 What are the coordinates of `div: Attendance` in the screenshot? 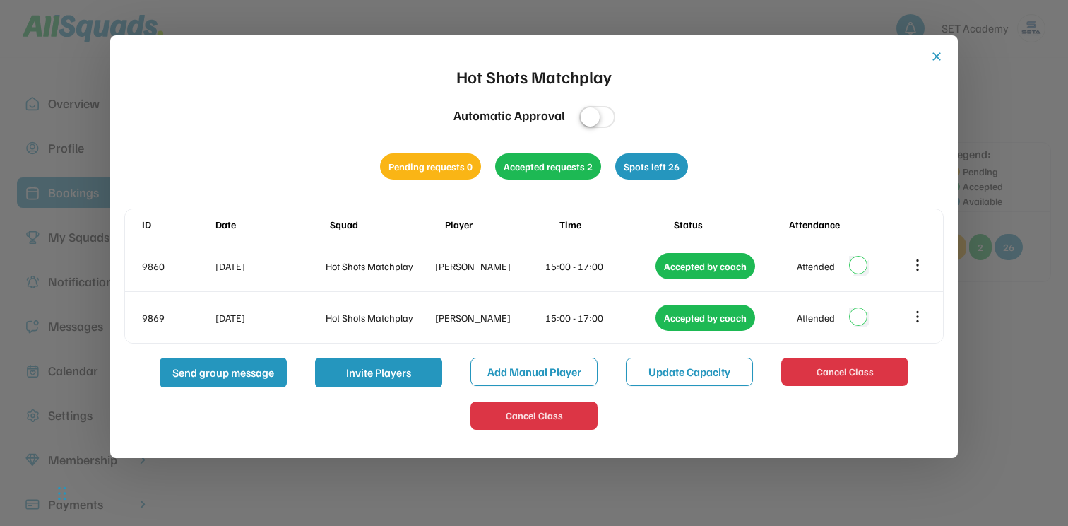 It's located at (845, 224).